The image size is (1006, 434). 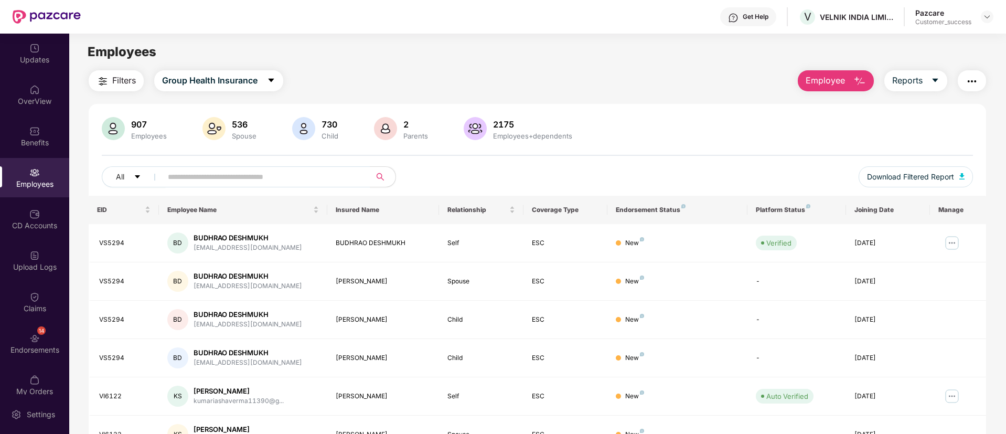 I want to click on div: Employees, so click(x=149, y=136).